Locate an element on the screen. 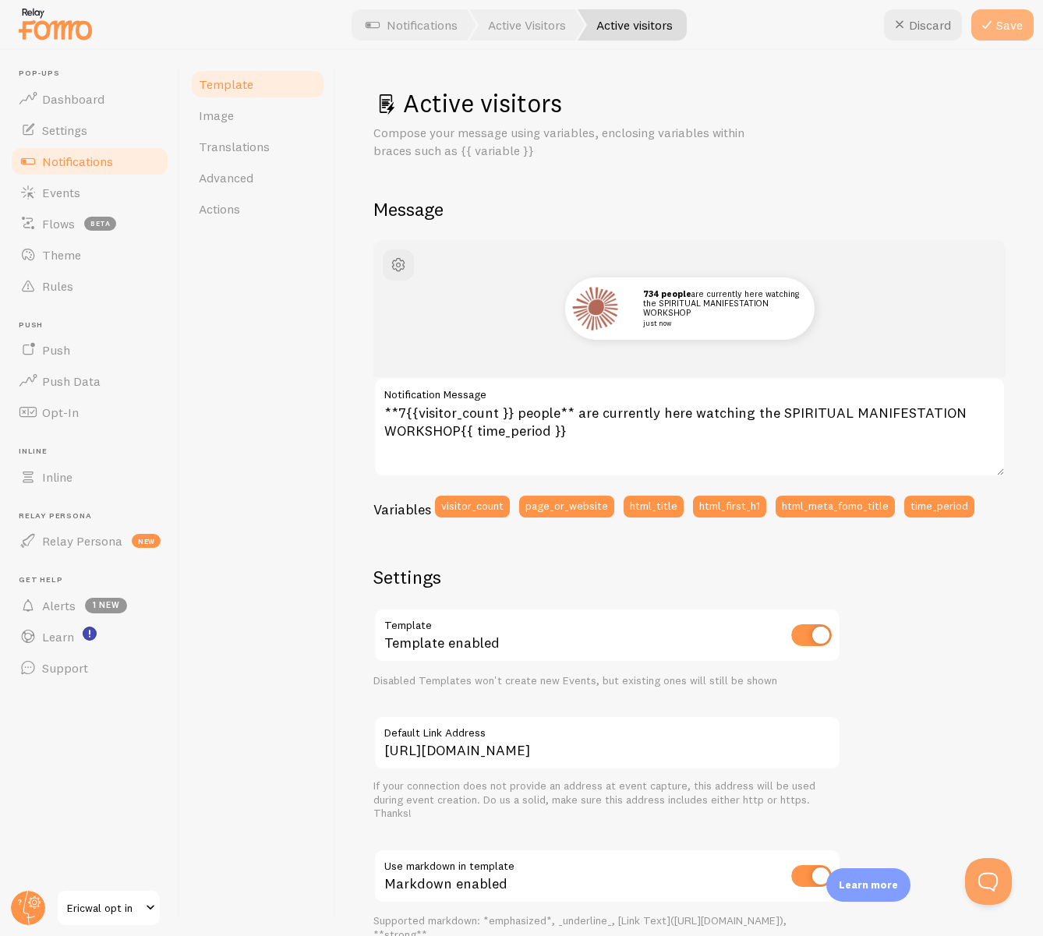 The image size is (1043, 936). span: Opt-In is located at coordinates (60, 412).